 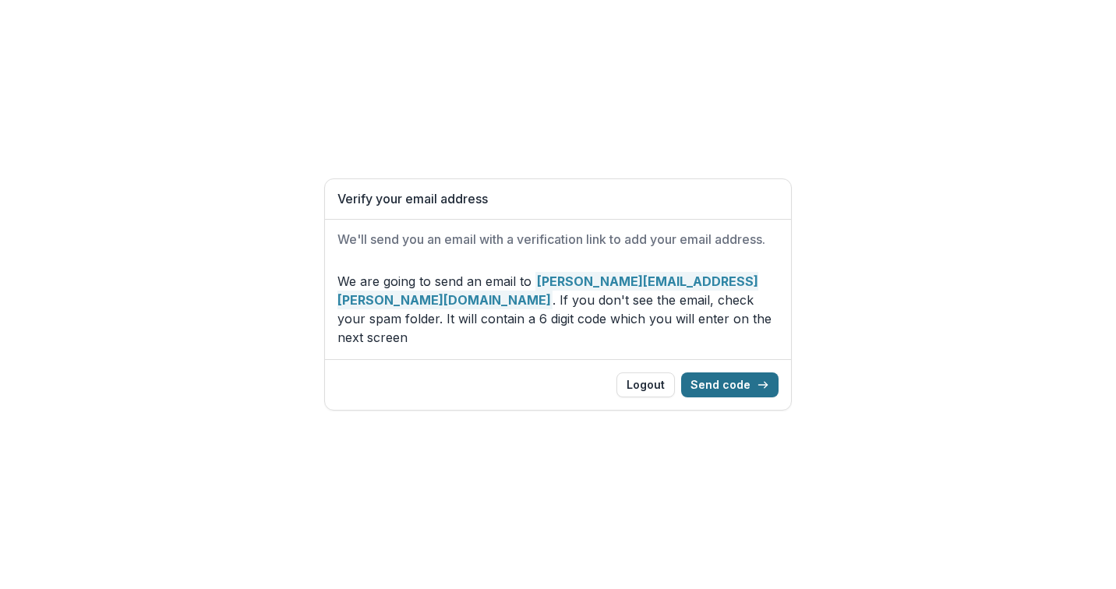 What do you see at coordinates (729, 385) in the screenshot?
I see `button: Send code` at bounding box center [729, 385].